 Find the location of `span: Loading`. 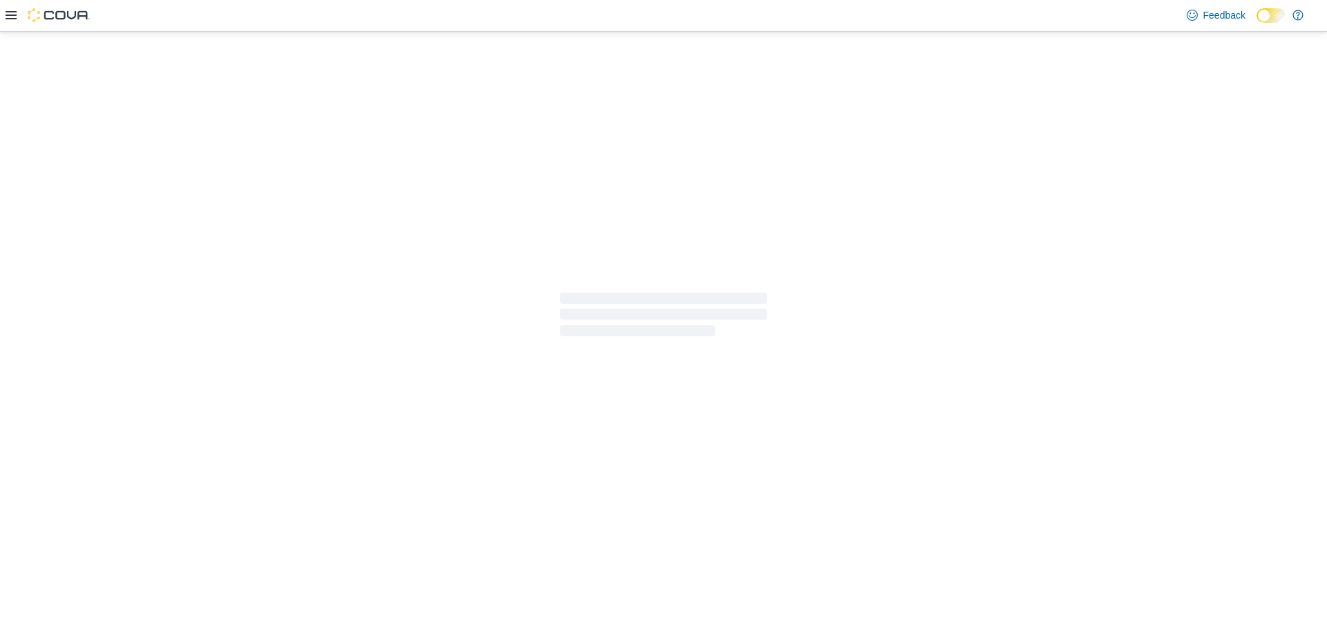

span: Loading is located at coordinates (663, 318).